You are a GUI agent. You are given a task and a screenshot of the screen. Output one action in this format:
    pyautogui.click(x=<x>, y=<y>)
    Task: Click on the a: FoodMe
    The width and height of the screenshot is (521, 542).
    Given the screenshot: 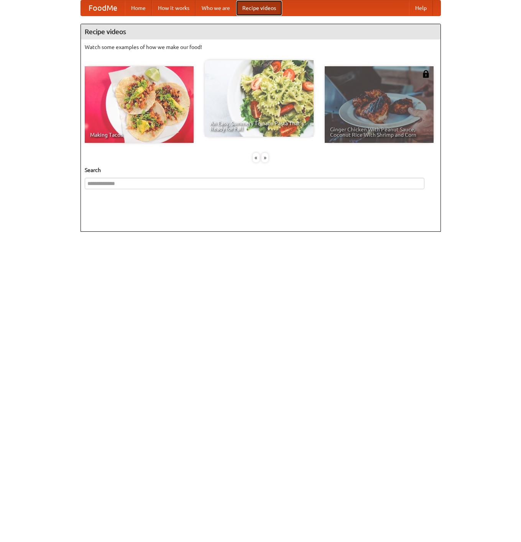 What is the action you would take?
    pyautogui.click(x=103, y=8)
    